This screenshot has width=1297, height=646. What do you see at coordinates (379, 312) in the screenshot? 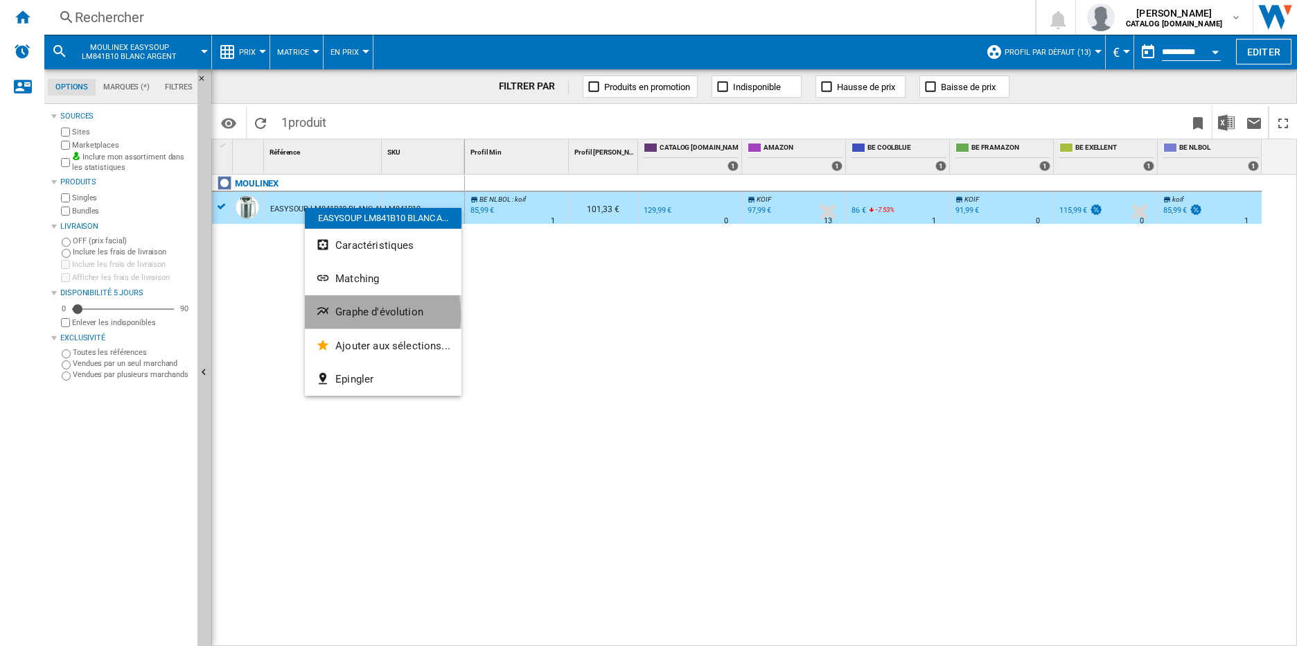
I see `span: Graphe d'évolution` at bounding box center [379, 312].